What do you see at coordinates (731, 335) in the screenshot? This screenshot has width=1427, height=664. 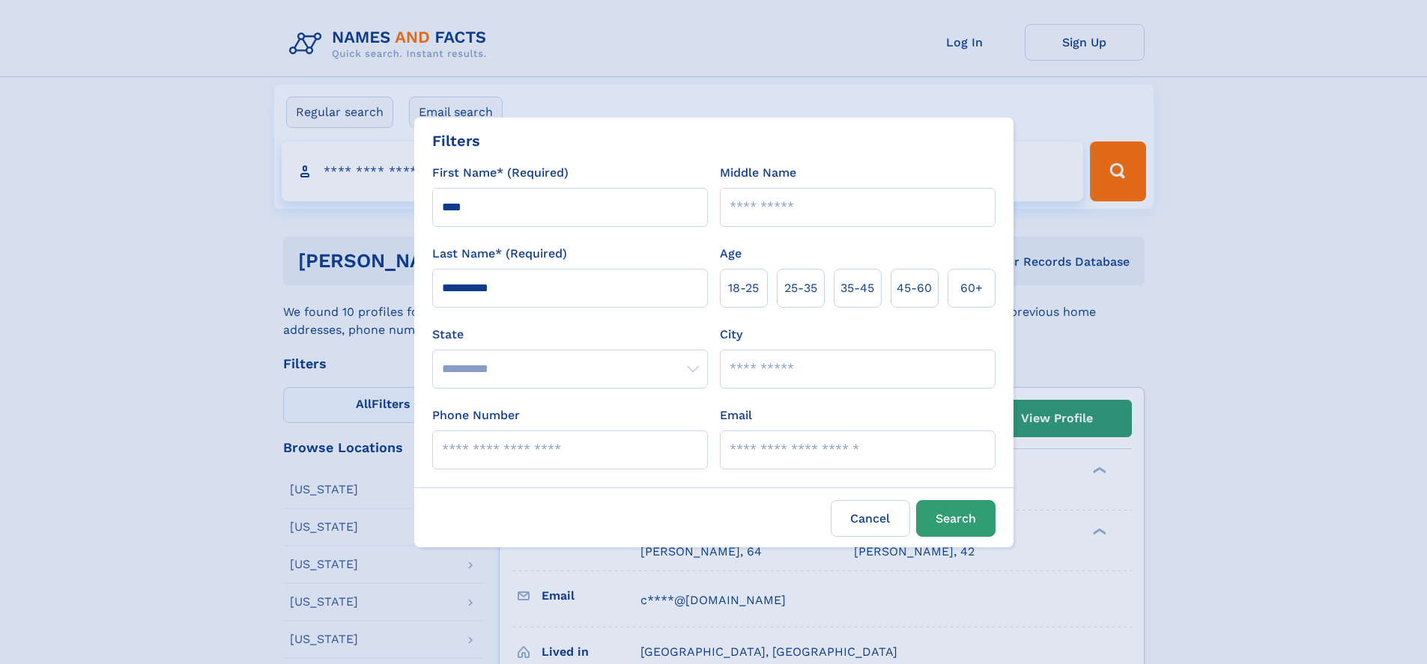 I see `label: City` at bounding box center [731, 335].